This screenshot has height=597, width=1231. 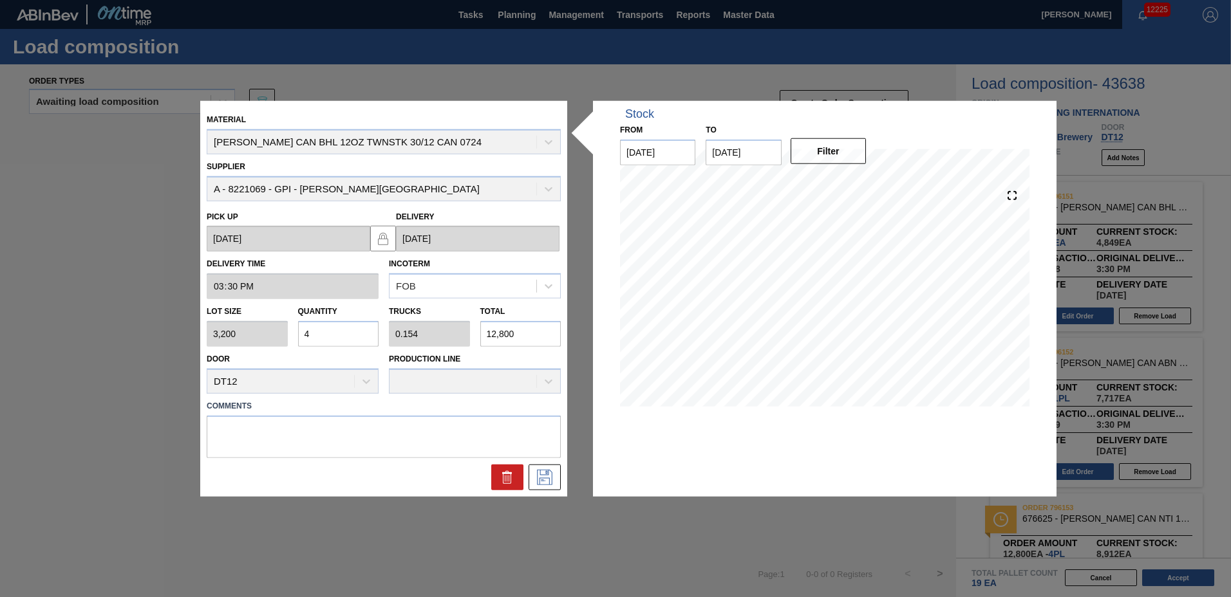 I want to click on label: Total, so click(x=493, y=312).